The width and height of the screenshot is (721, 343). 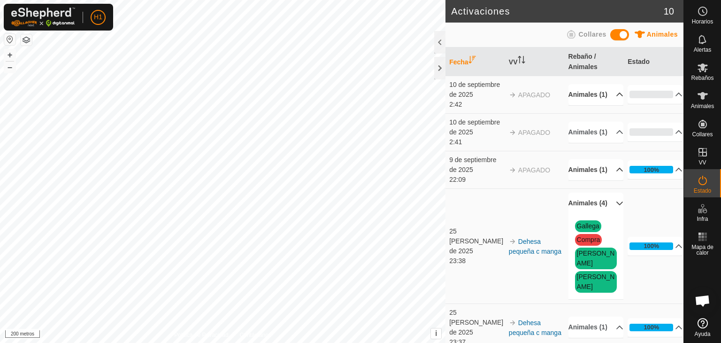 I want to click on font: 9 de septiembre de 2025, so click(x=473, y=164).